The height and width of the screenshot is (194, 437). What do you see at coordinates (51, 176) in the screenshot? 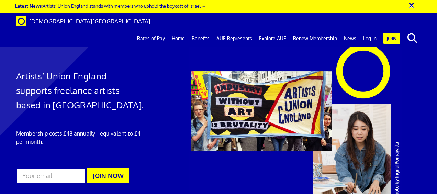
I see `input: Your email` at bounding box center [51, 176].